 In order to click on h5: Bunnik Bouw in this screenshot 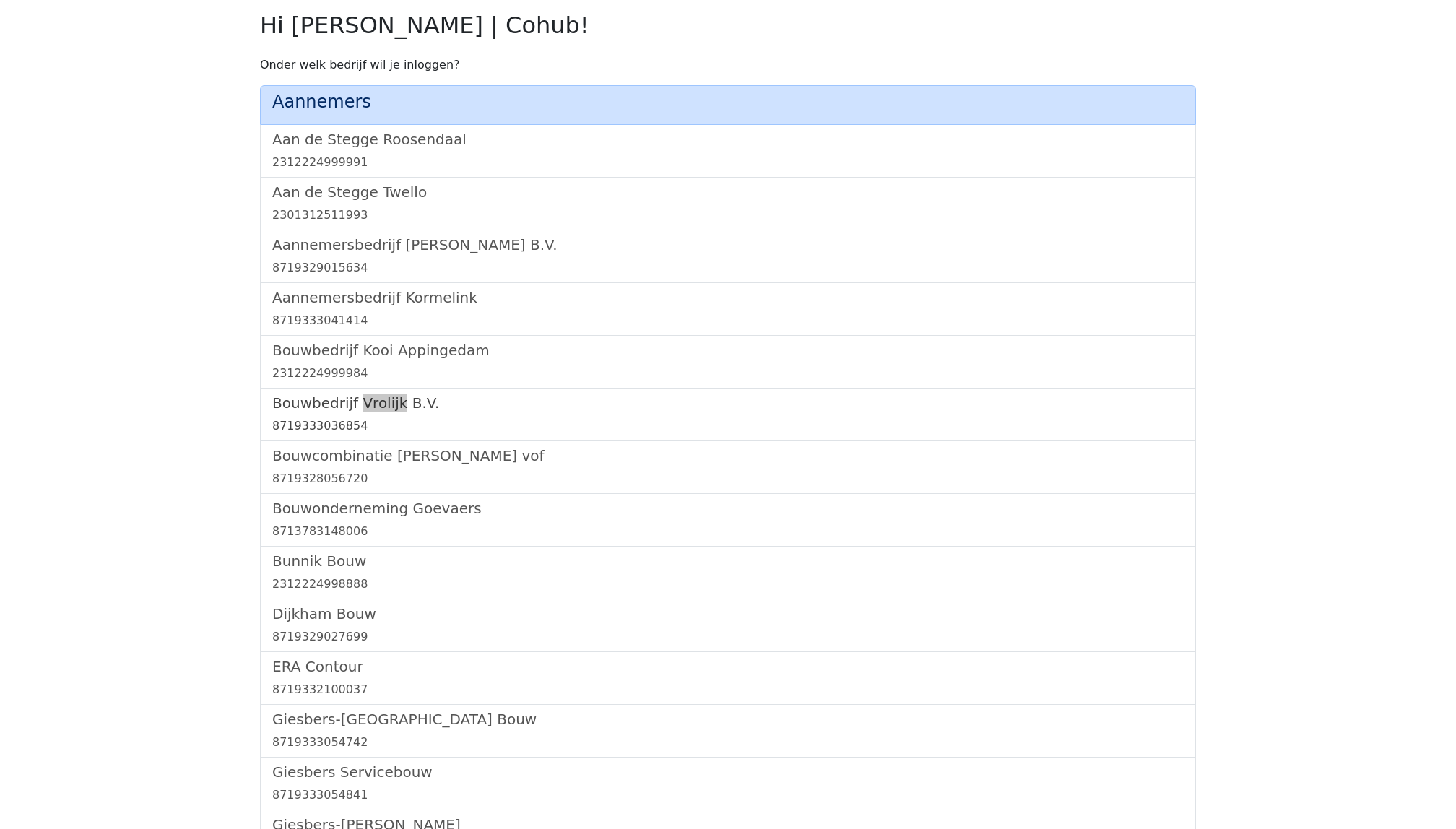, I will do `click(728, 561)`.